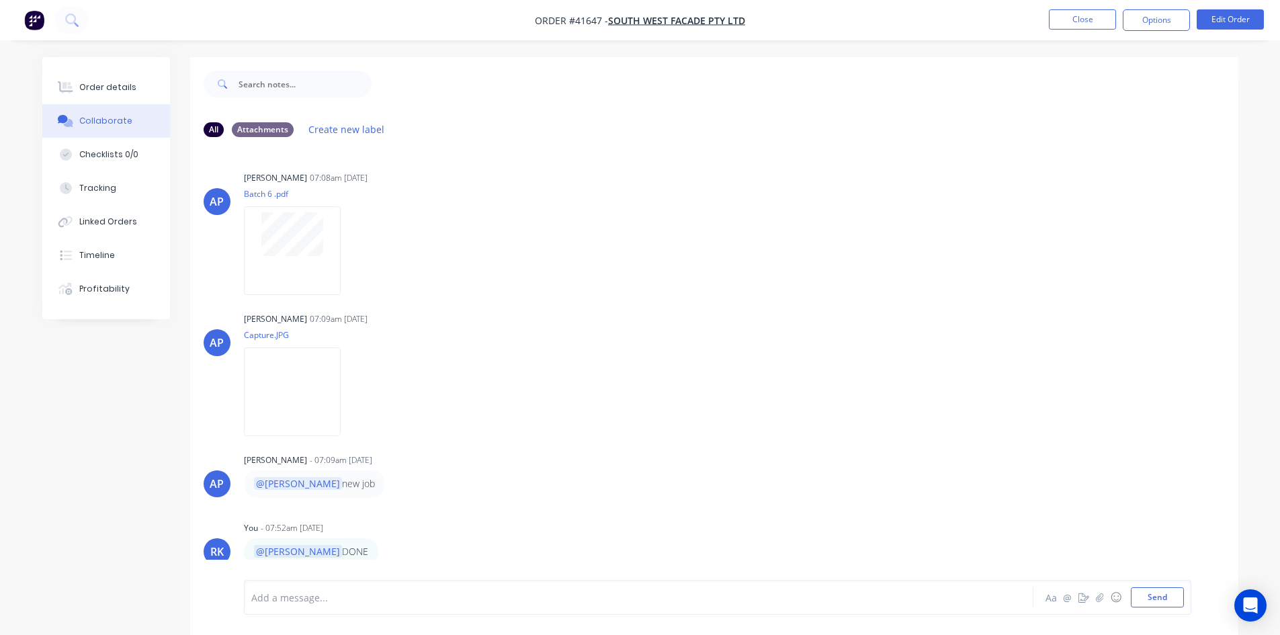 The image size is (1280, 635). I want to click on button: Checklists 0/0, so click(106, 155).